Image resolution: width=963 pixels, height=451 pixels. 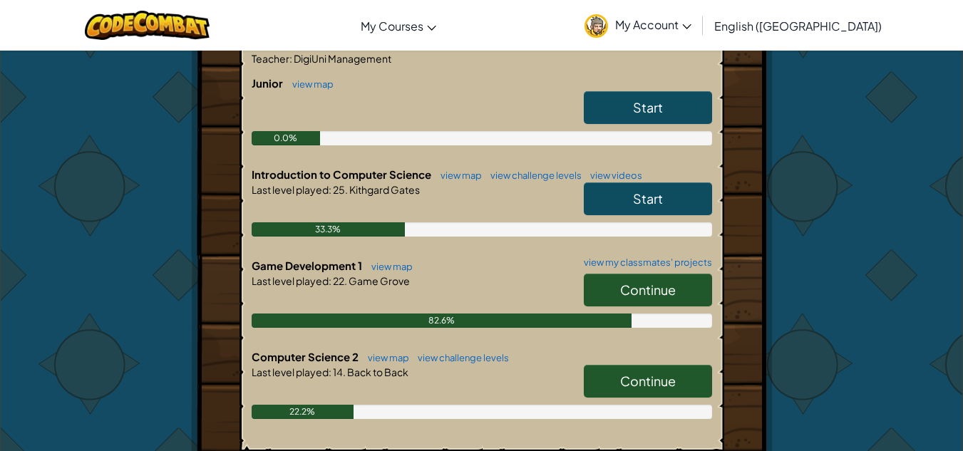 I want to click on span: Junior, so click(x=268, y=83).